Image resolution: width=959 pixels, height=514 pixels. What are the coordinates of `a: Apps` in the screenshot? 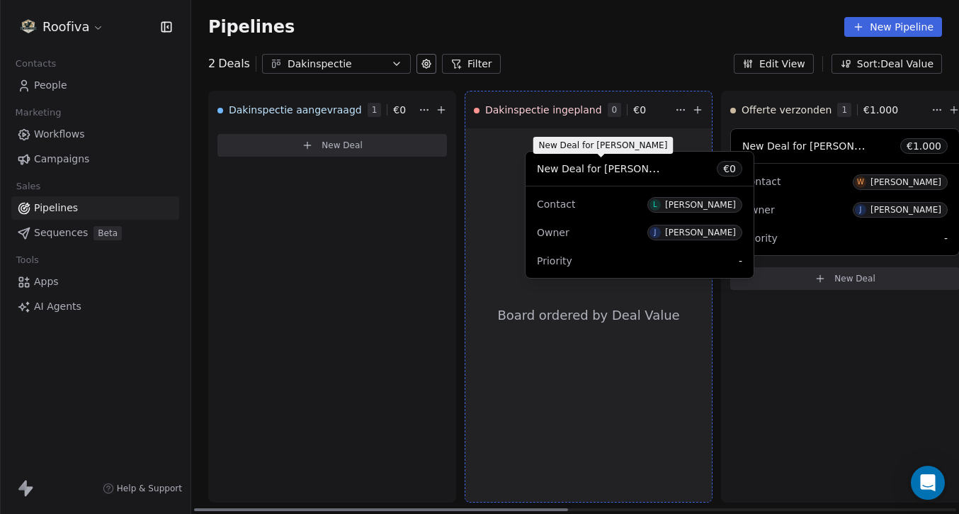 It's located at (95, 281).